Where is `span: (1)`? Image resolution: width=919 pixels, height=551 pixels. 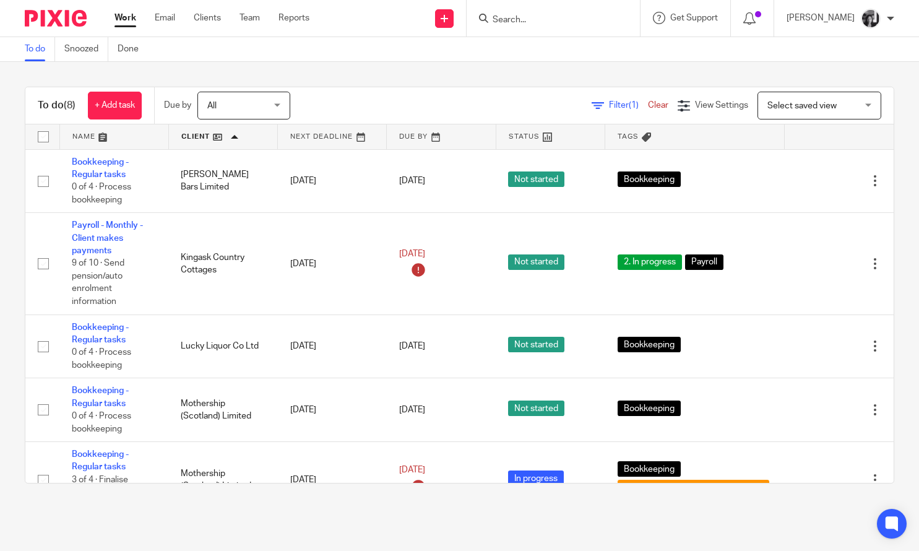 span: (1) is located at coordinates (634, 105).